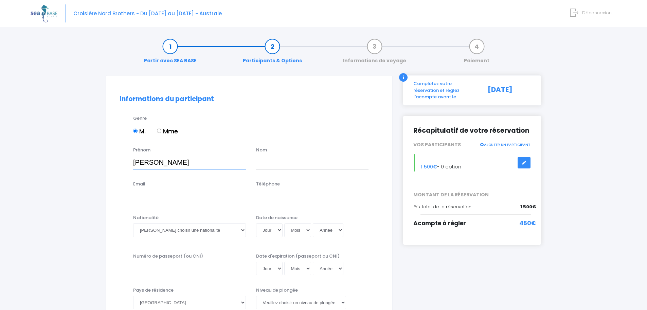  I want to click on label: Téléphone, so click(268, 184).